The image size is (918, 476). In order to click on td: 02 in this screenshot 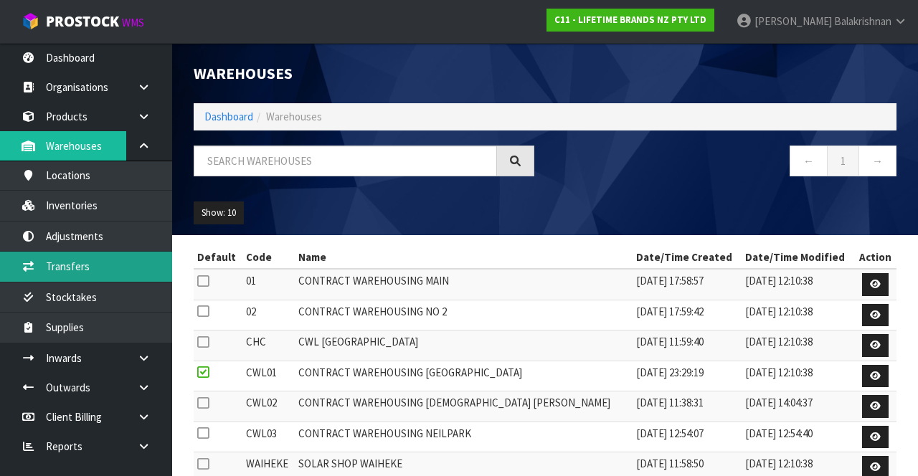, I will do `click(268, 315)`.